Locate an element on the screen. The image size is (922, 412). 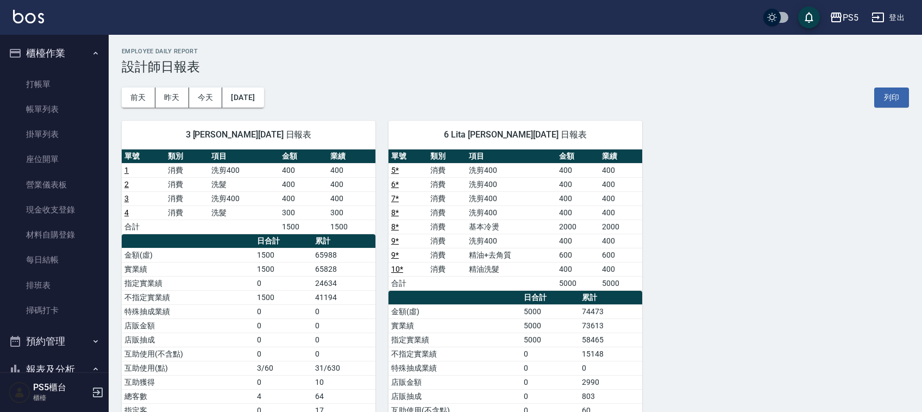
img: Logo is located at coordinates (28, 16).